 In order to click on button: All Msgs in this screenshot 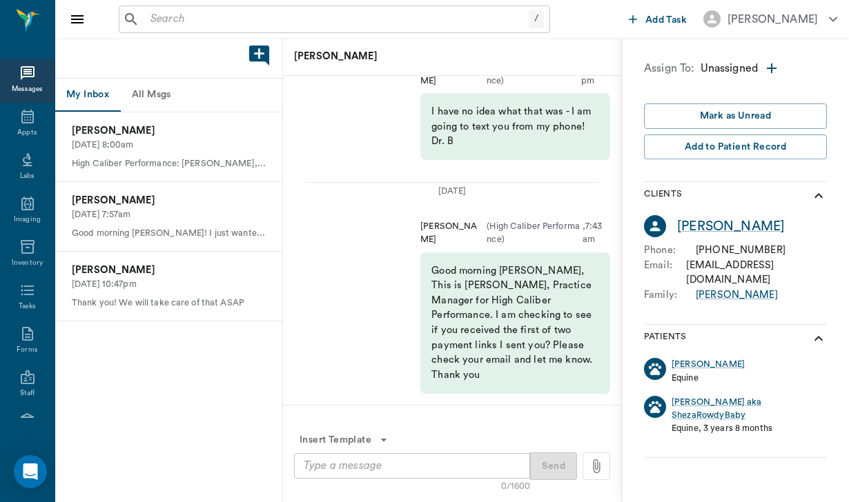, I will do `click(151, 95)`.